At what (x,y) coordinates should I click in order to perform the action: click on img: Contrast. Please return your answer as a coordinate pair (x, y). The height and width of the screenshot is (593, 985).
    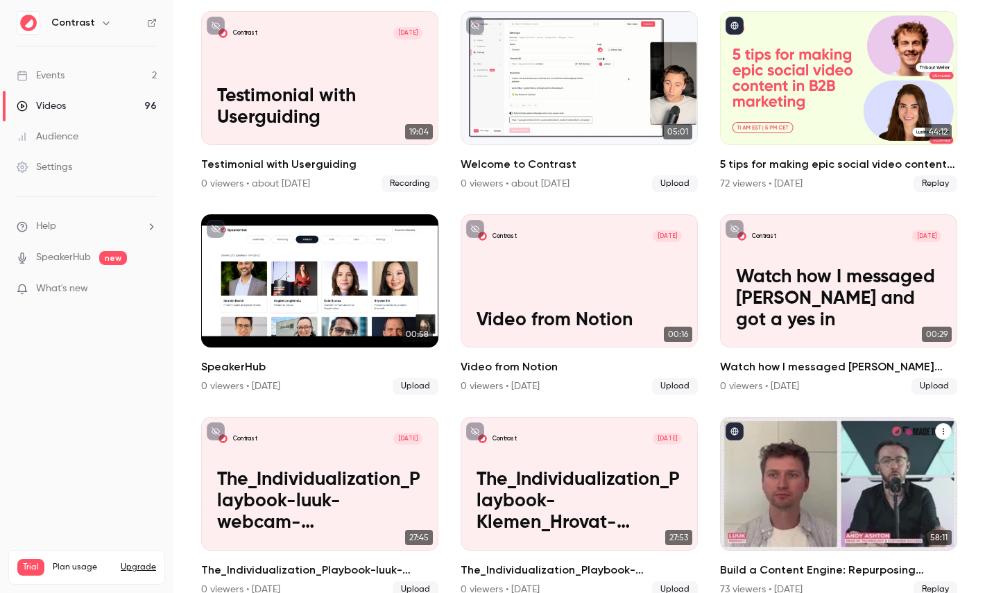
    Looking at the image, I should click on (28, 23).